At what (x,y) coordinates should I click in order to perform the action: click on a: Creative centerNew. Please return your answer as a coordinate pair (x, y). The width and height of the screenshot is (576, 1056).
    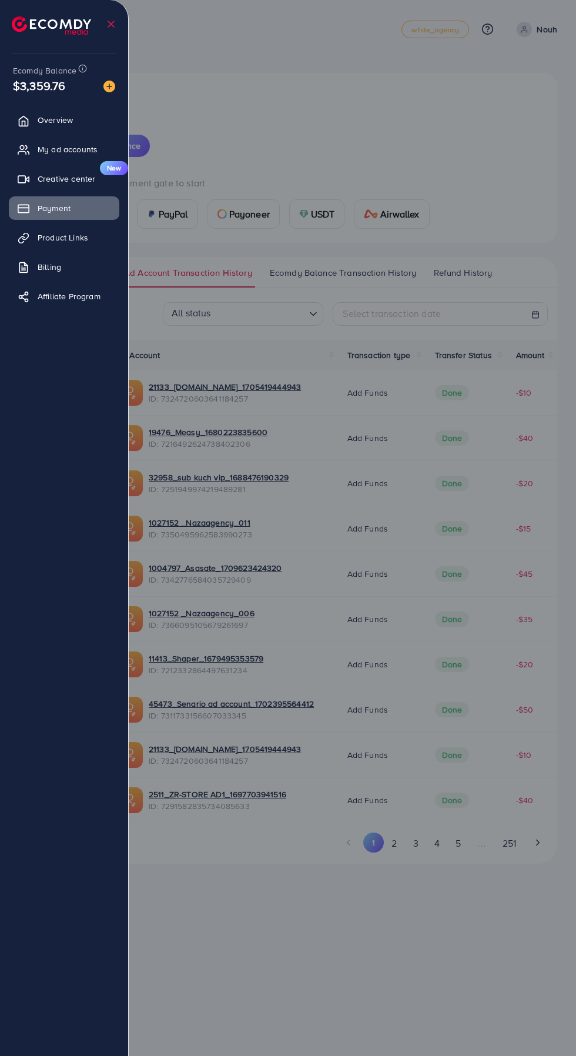
    Looking at the image, I should click on (64, 179).